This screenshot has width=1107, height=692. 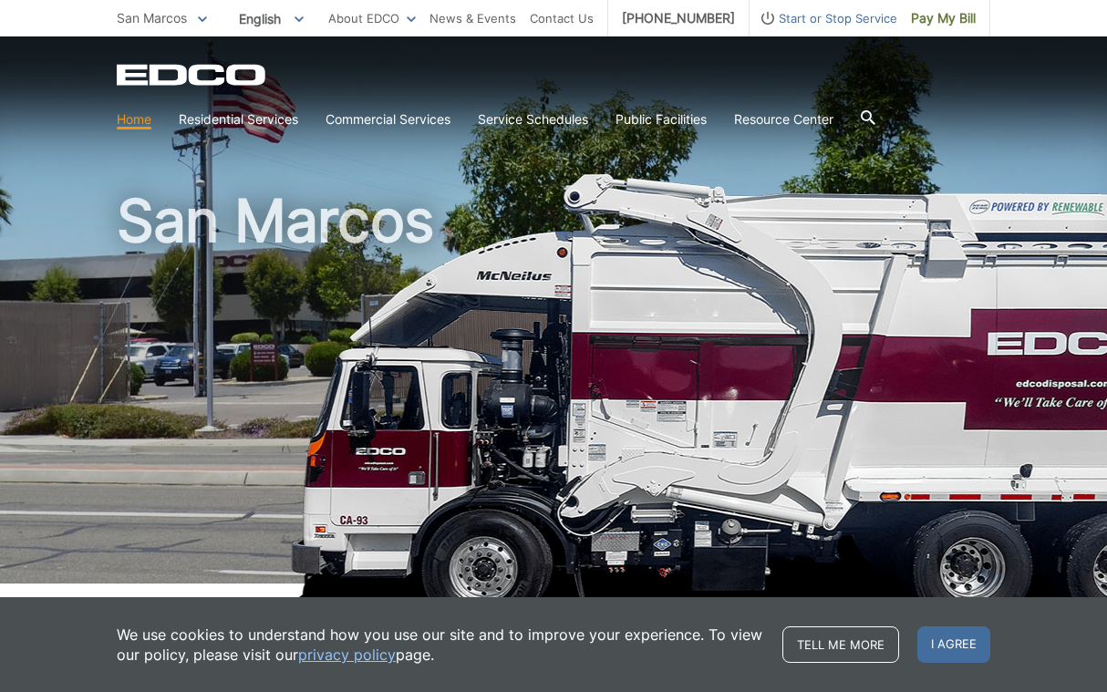 I want to click on a: Service Schedules, so click(x=533, y=119).